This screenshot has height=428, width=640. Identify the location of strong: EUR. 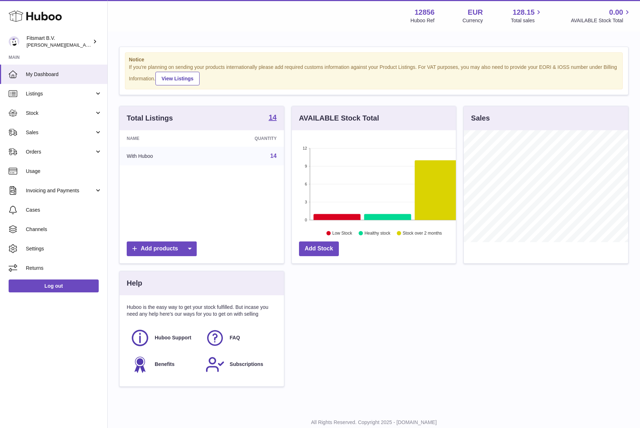
(475, 12).